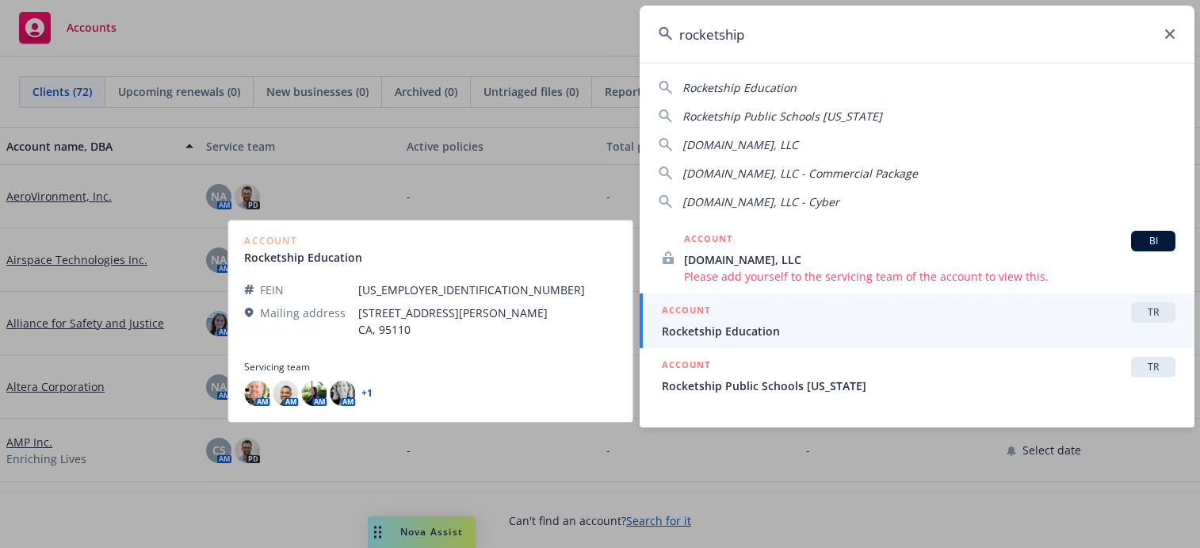 The image size is (1200, 548). What do you see at coordinates (917, 34) in the screenshot?
I see `input: Search...` at bounding box center [917, 34].